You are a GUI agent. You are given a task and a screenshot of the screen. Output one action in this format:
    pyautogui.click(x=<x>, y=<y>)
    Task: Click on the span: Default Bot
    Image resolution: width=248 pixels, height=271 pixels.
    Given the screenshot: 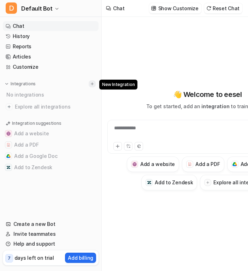 What is the action you would take?
    pyautogui.click(x=37, y=8)
    